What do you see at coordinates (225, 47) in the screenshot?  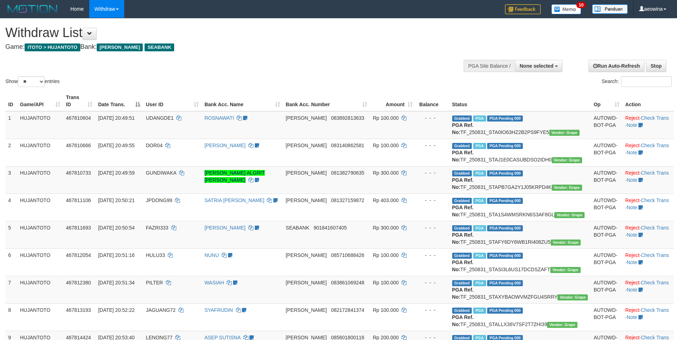 I see `h4: Game: Bank:` at bounding box center [225, 47].